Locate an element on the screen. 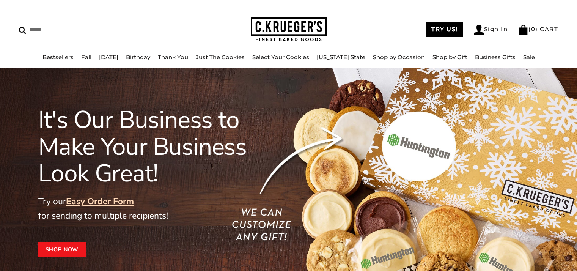 The image size is (577, 271). a: Fall is located at coordinates (86, 57).